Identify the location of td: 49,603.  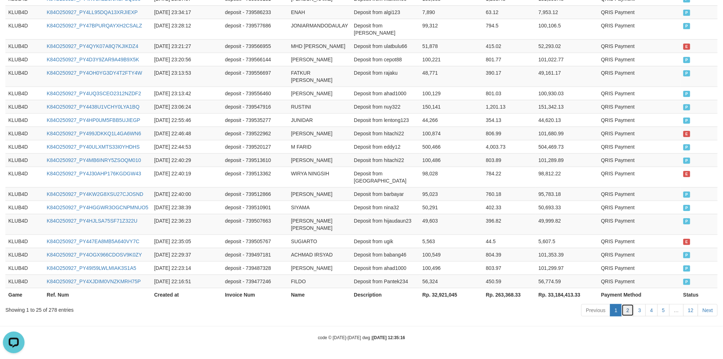
(452, 224).